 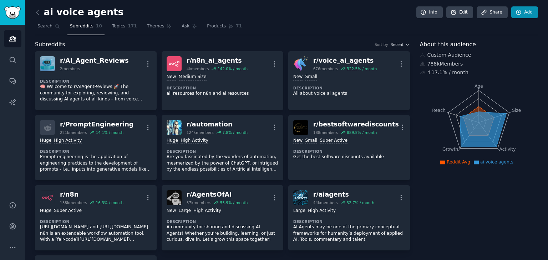 What do you see at coordinates (222, 218) in the screenshot?
I see `a: AgentsOfAIr/AgentsOfAI57kmembers55.9% / monthNewLargeHigh ActivityDescriptionA community for shar...` at bounding box center [222, 218].